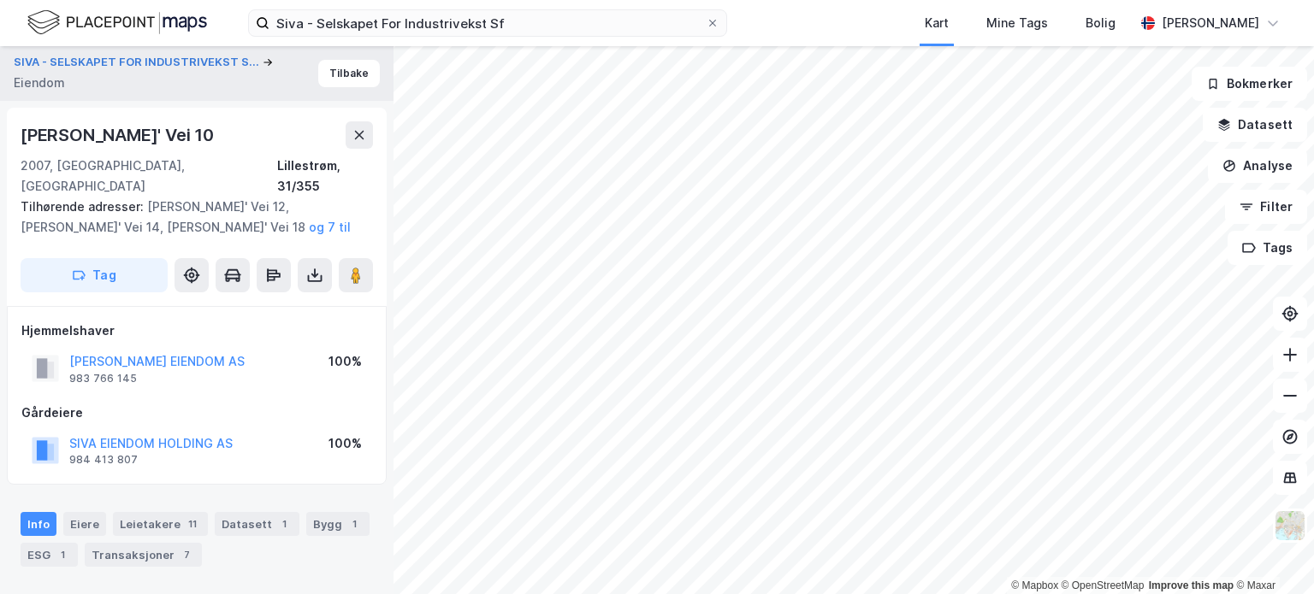 The image size is (1314, 594). Describe the element at coordinates (84, 206) in the screenshot. I see `span: Tilhørende adresser:` at that location.